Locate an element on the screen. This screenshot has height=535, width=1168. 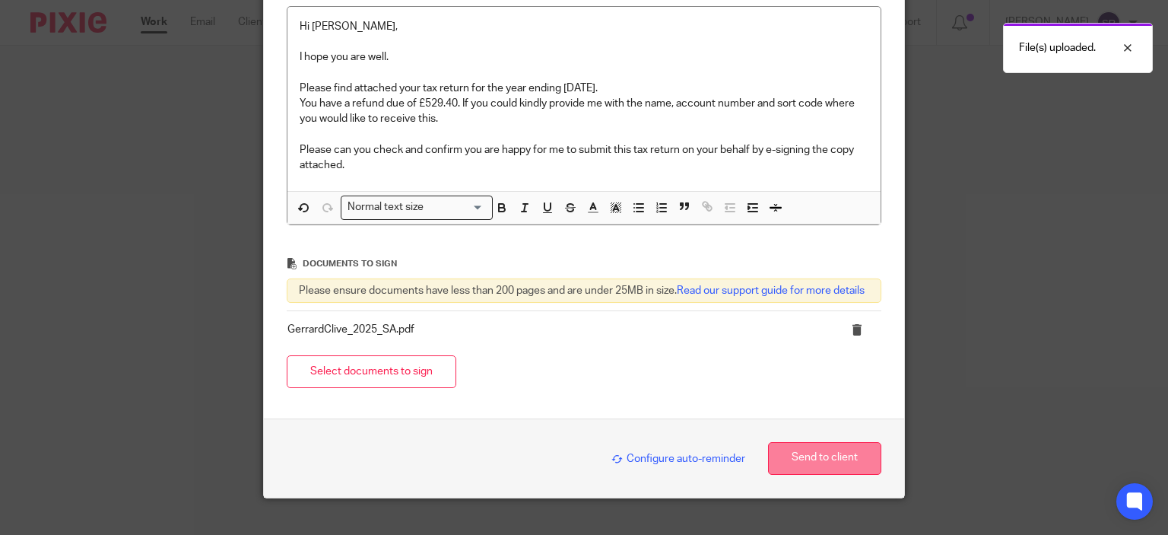
p: File(s) uploaded. is located at coordinates (1057, 48).